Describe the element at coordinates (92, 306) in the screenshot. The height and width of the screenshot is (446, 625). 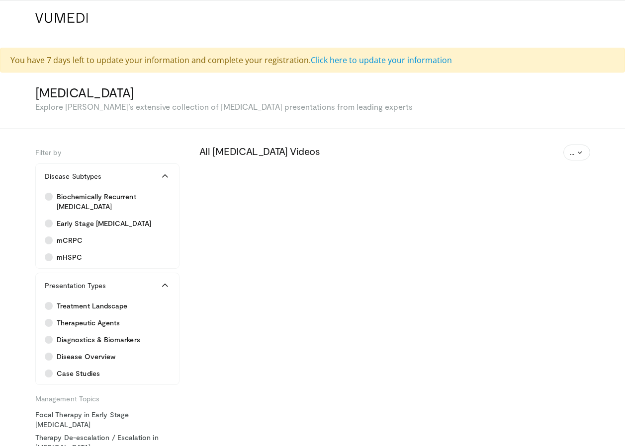
I see `span: Treatment Landscape` at that location.